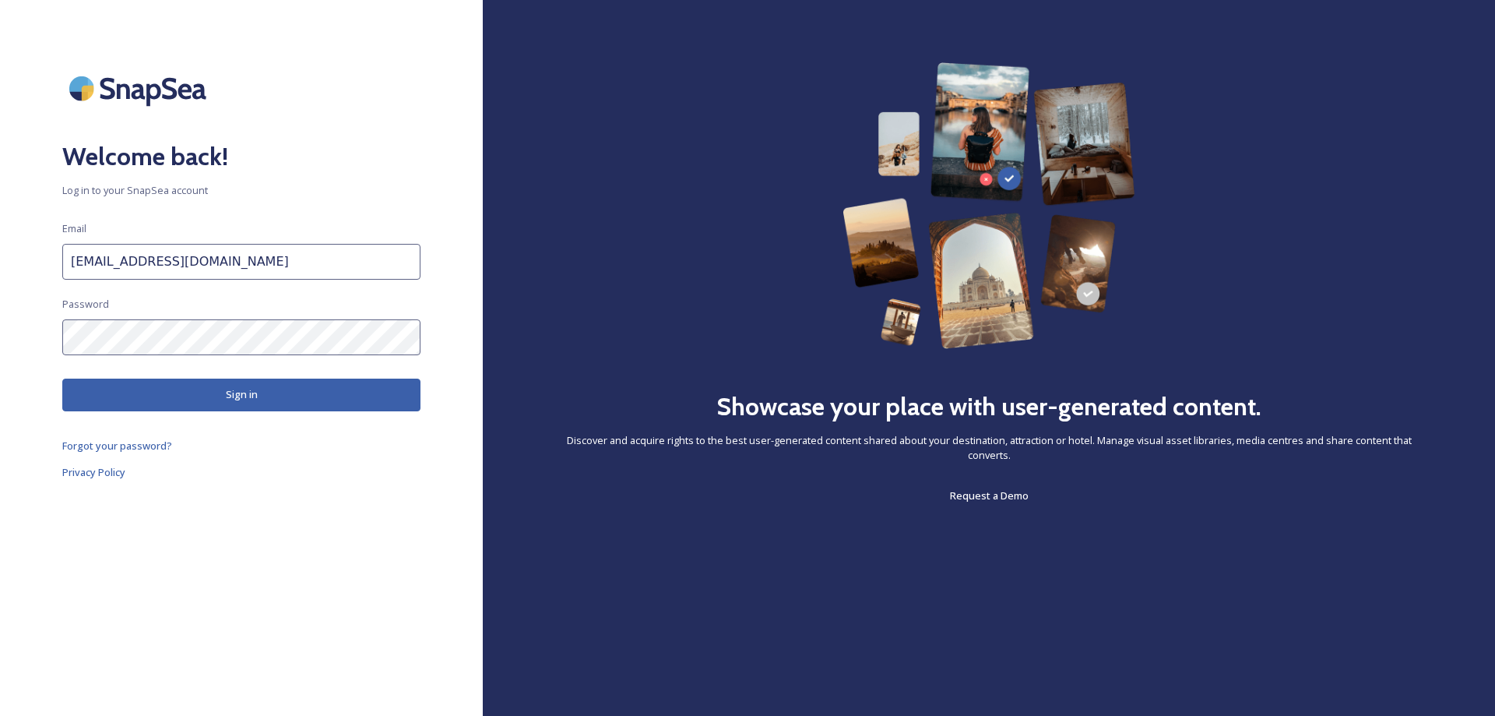 The width and height of the screenshot is (1495, 716). I want to click on h2: Welcome back!, so click(241, 157).